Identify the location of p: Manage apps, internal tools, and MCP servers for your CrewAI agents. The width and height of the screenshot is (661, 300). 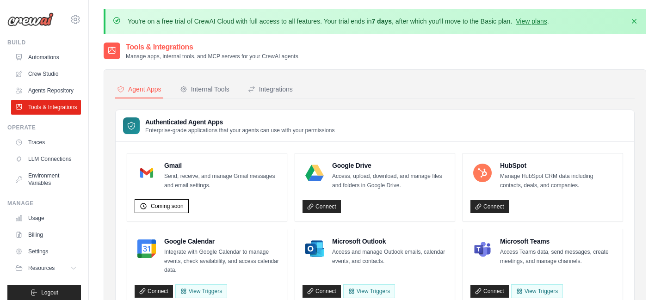
(212, 56).